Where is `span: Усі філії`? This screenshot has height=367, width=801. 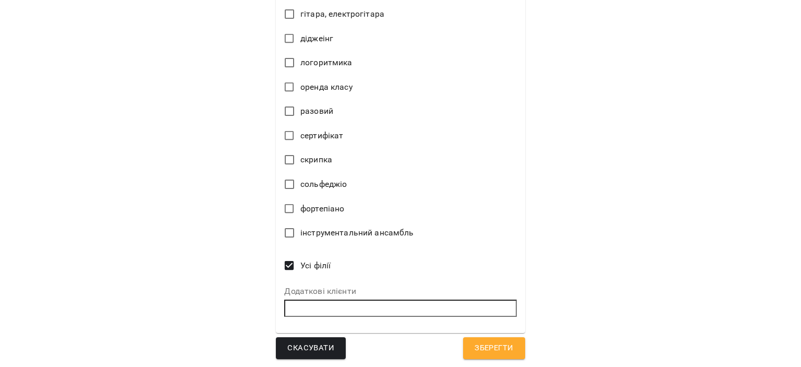
span: Усі філії is located at coordinates (316, 266).